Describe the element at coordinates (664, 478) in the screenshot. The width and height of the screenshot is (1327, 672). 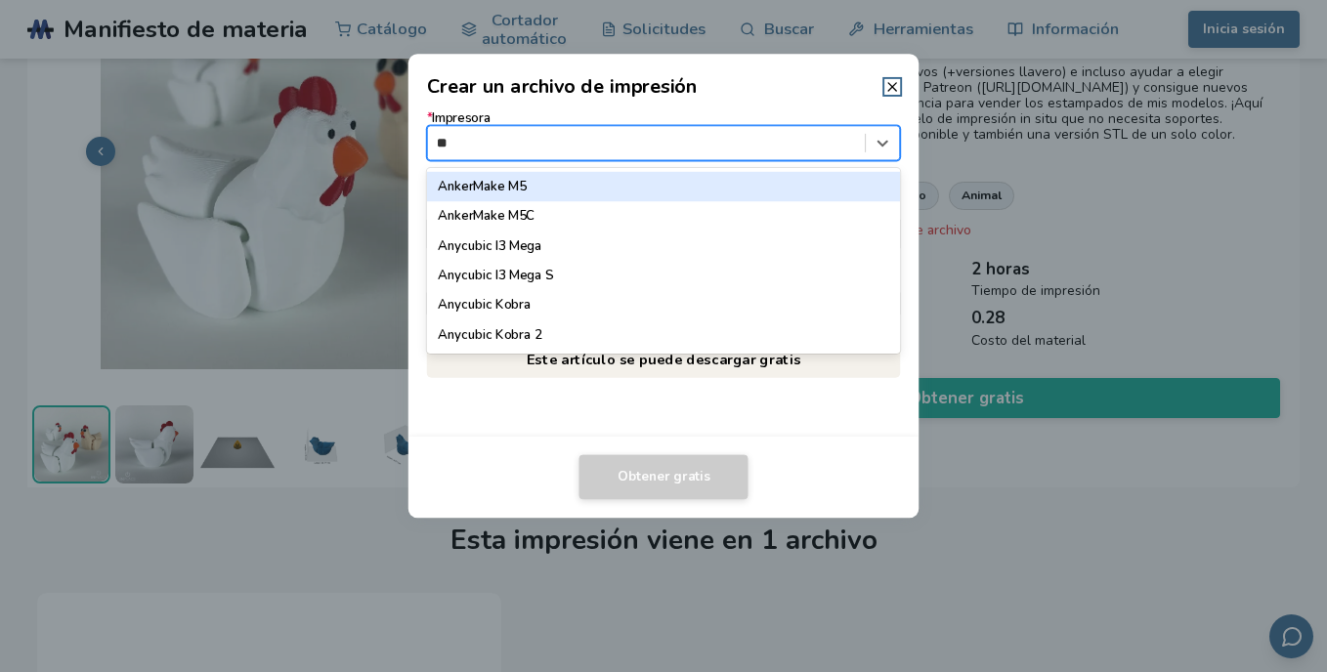
I see `button: Obtener gratis` at that location.